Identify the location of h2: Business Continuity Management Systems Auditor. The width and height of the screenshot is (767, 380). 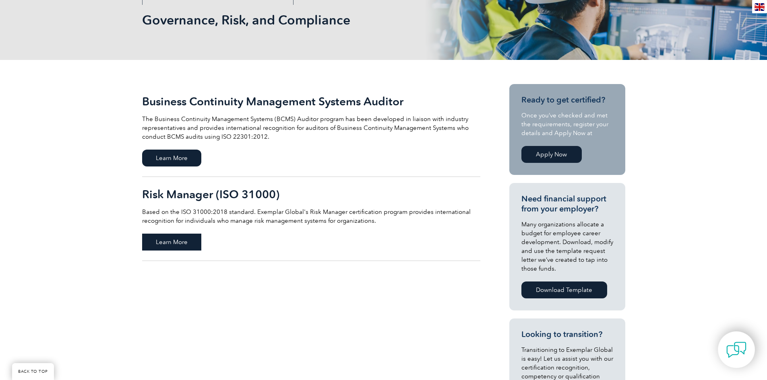
(311, 101).